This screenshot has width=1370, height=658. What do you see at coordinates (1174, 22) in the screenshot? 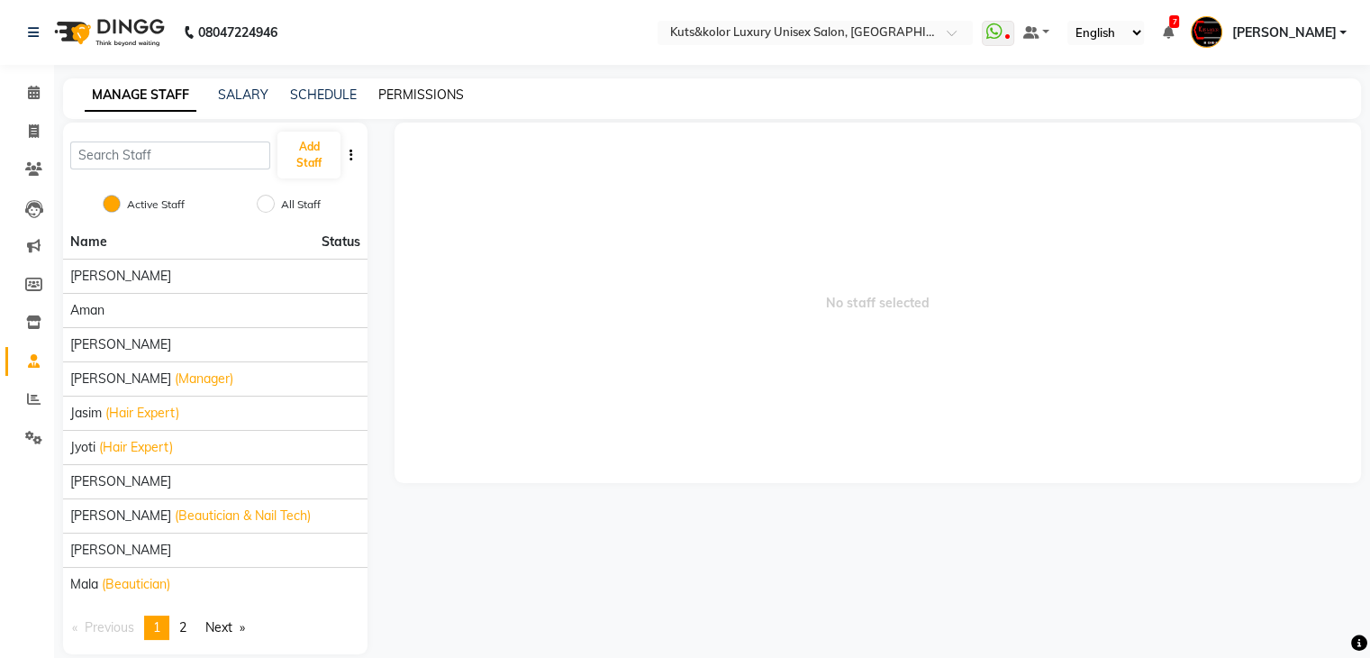
I see `span: 7` at bounding box center [1174, 22].